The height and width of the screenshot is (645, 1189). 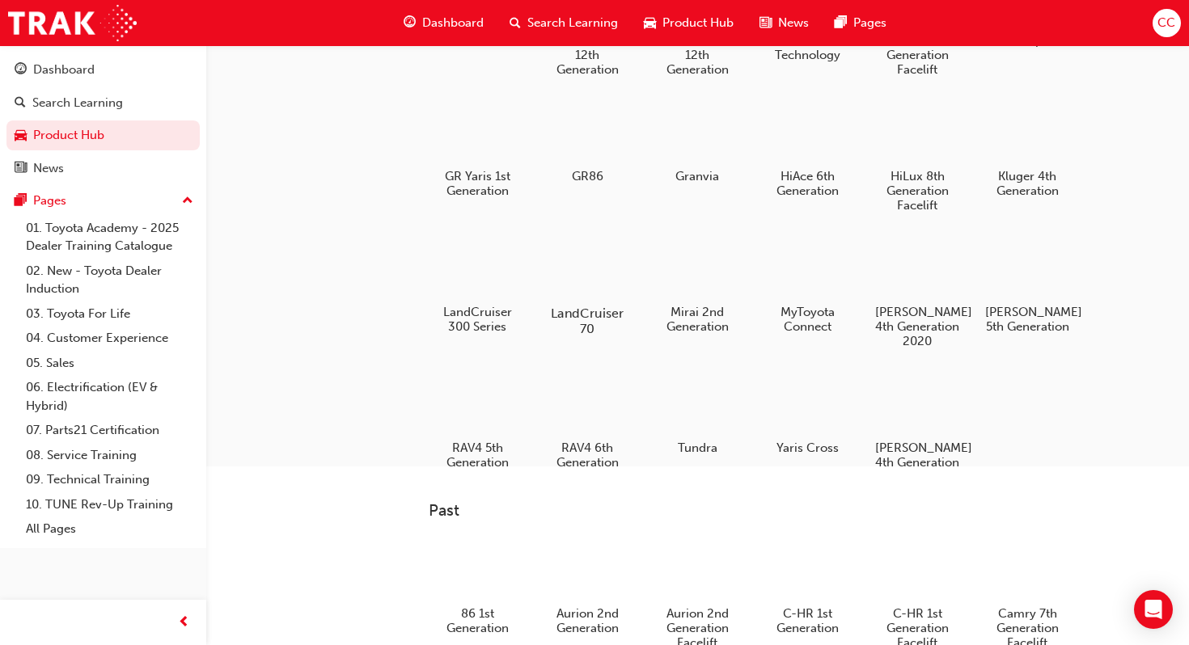 I want to click on a: guage-iconDashboard, so click(x=443, y=23).